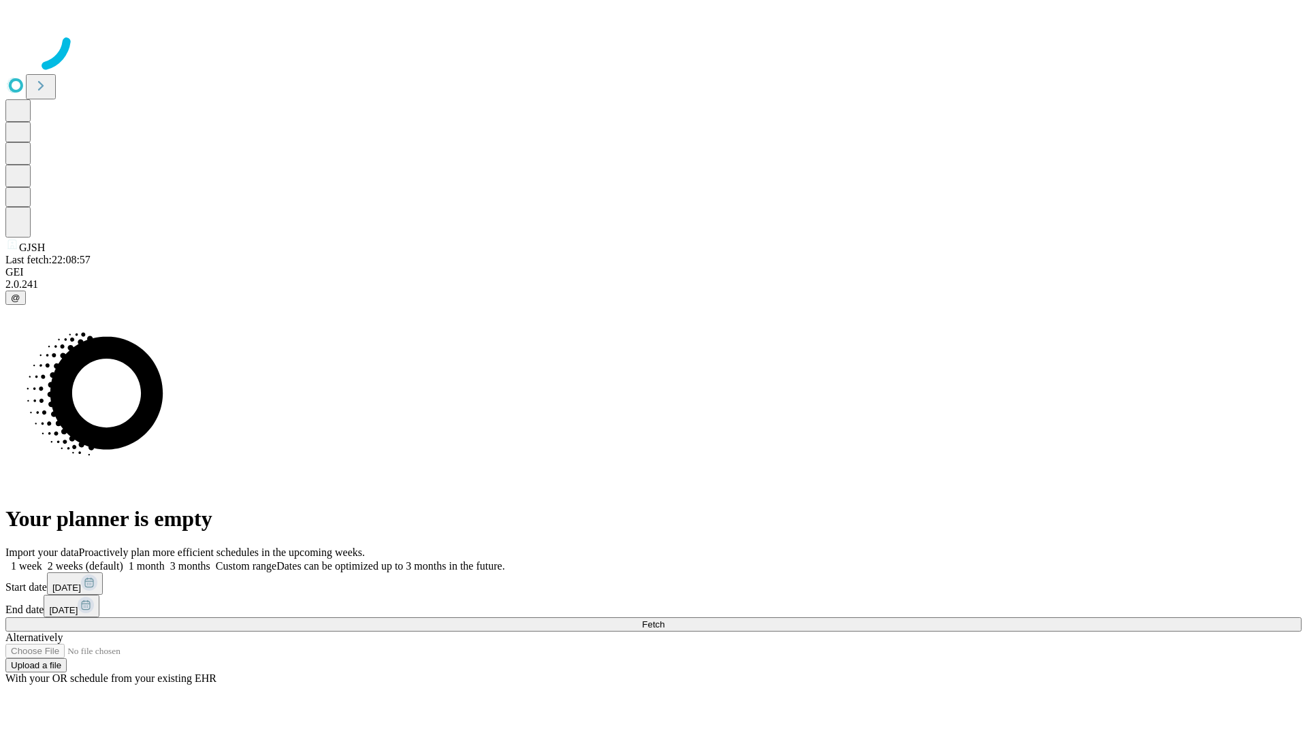  I want to click on span: Last fetch: 22:08:57, so click(48, 259).